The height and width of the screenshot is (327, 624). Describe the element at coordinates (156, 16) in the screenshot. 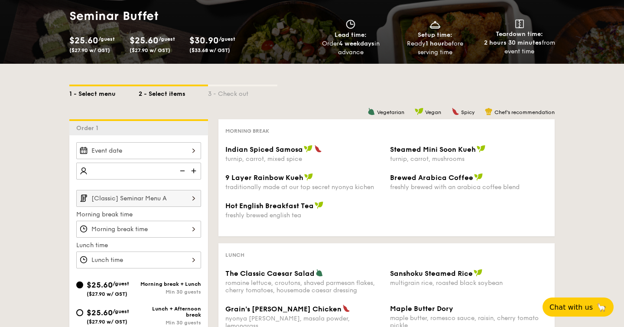

I see `h1: Seminar Buffet` at that location.